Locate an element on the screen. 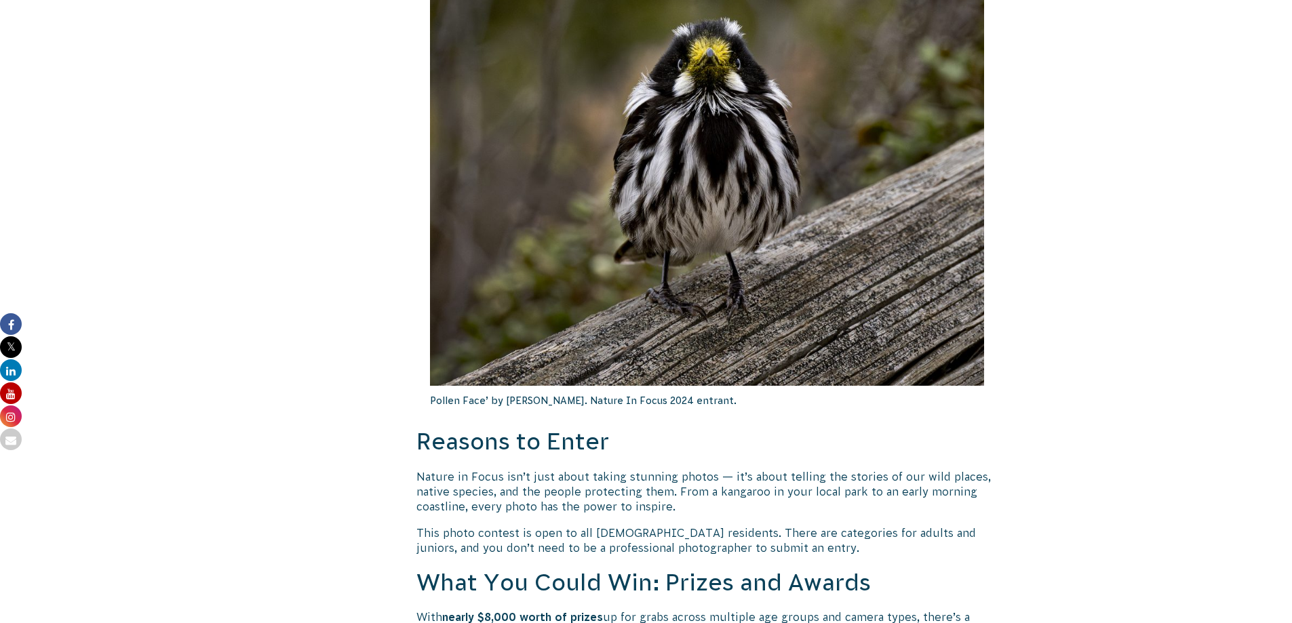 This screenshot has width=1292, height=623. strong: nearly $8,000 worth of prizes is located at coordinates (522, 617).